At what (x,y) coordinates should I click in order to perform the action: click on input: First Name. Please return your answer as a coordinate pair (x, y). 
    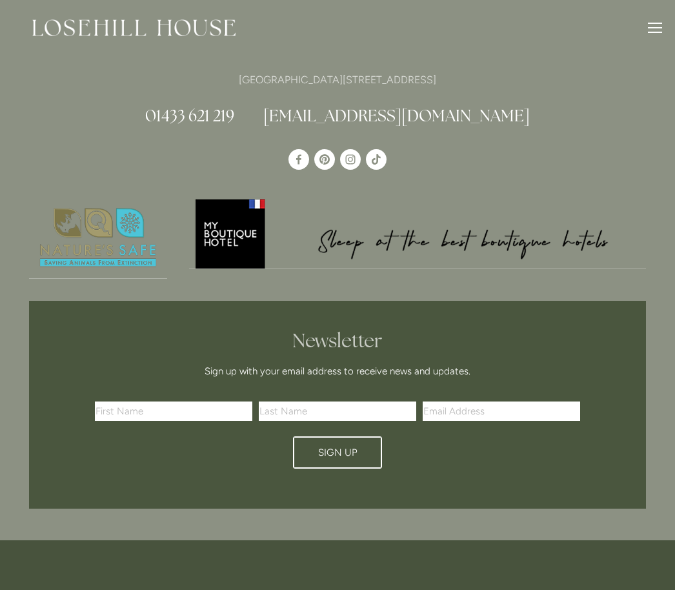
    Looking at the image, I should click on (174, 411).